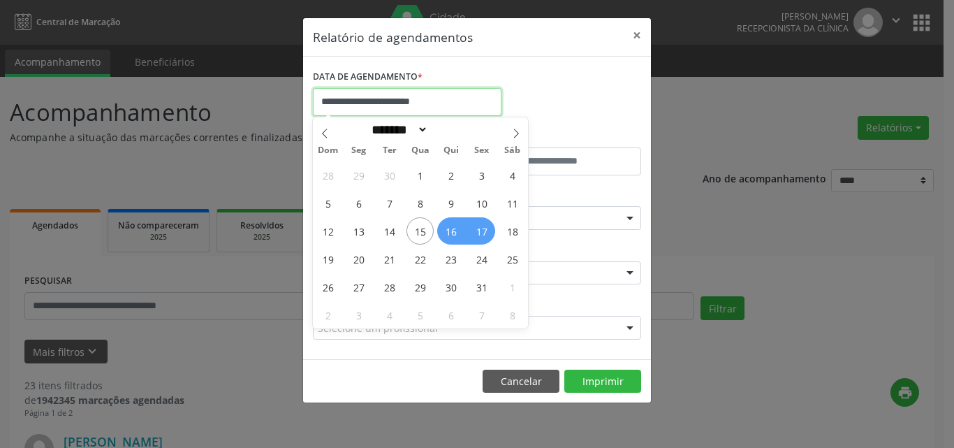  Describe the element at coordinates (359, 150) in the screenshot. I see `span: Seg` at that location.